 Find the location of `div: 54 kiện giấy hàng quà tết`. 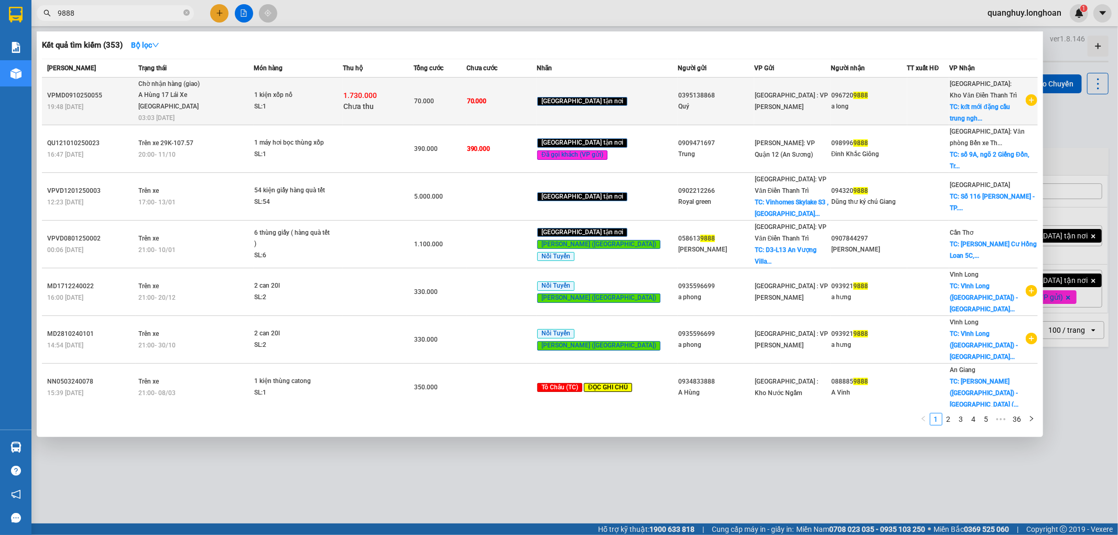

div: 54 kiện giấy hàng quà tết is located at coordinates (294, 191).